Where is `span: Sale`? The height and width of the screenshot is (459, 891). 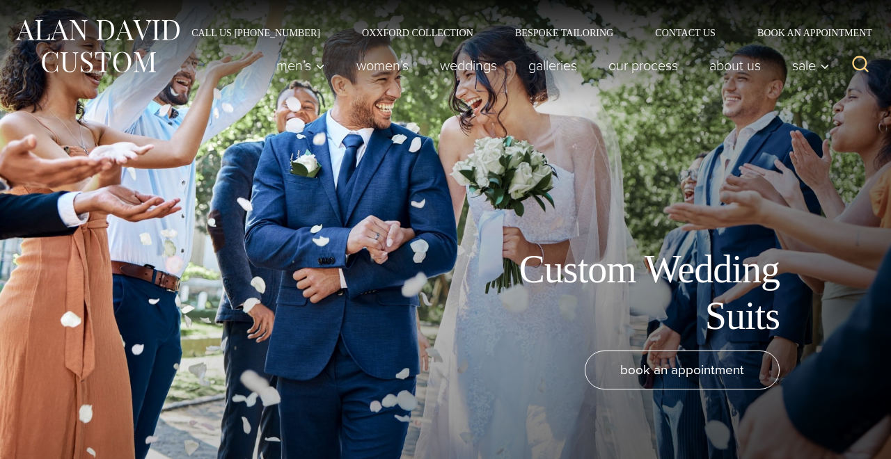
span: Sale is located at coordinates (811, 65).